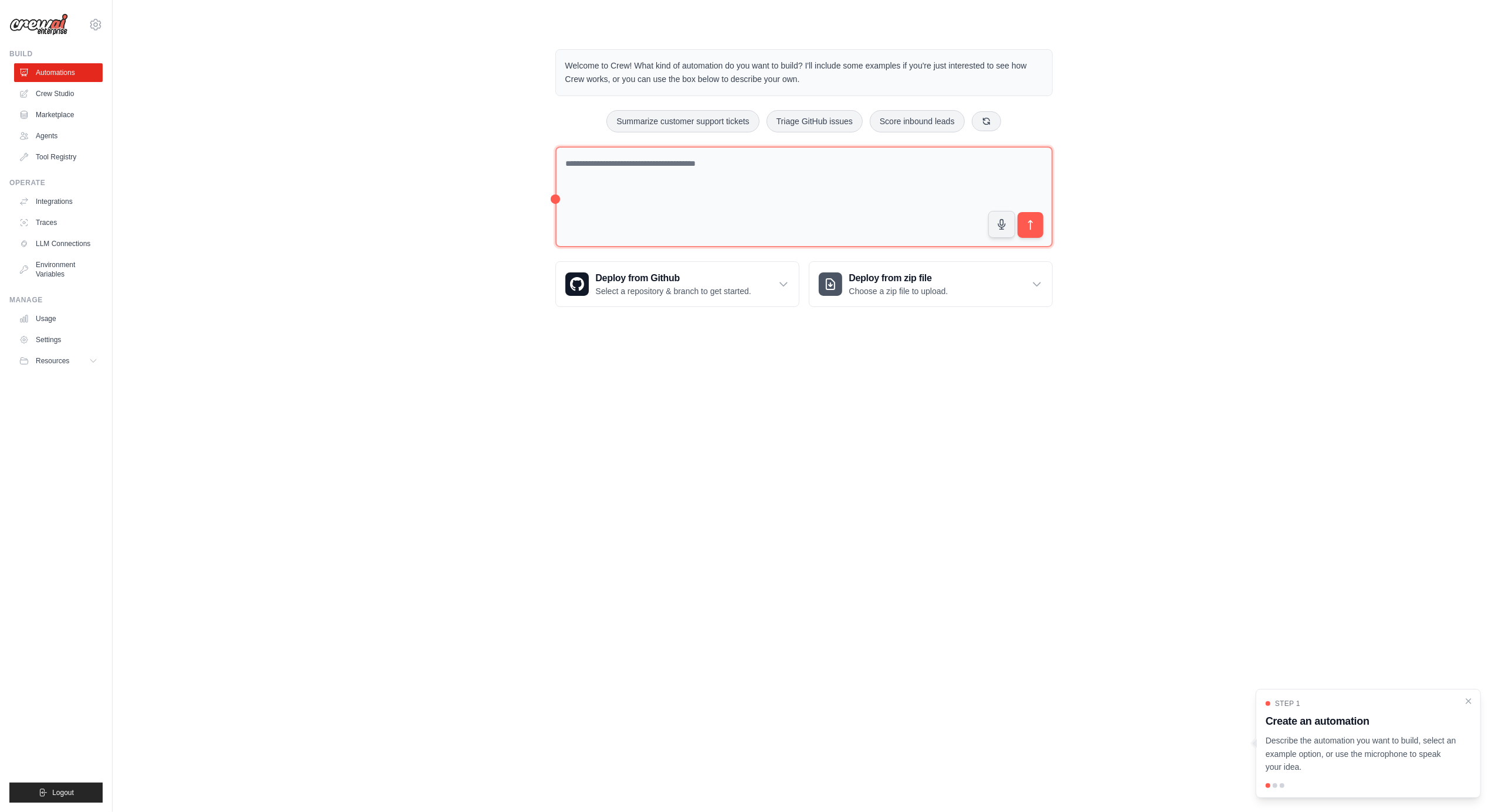  I want to click on a: Agents, so click(58, 136).